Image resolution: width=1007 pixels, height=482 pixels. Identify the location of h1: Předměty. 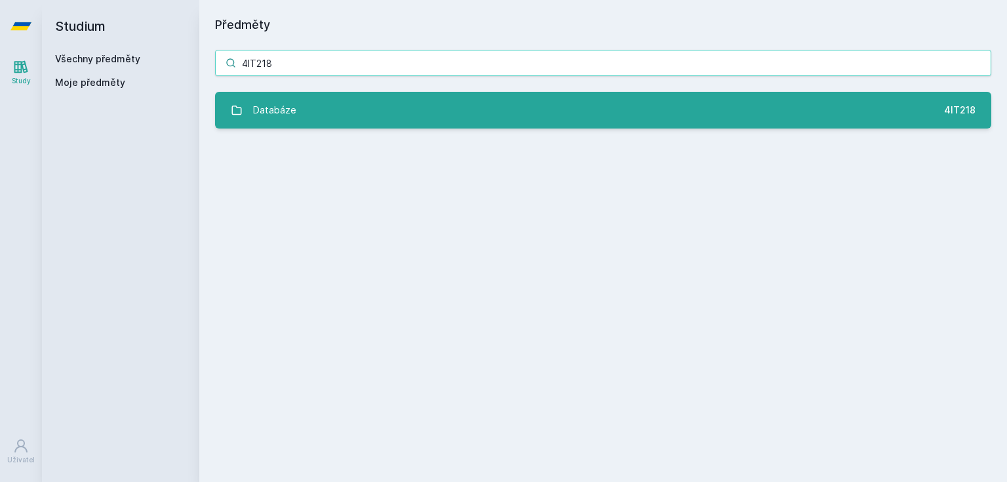
(603, 25).